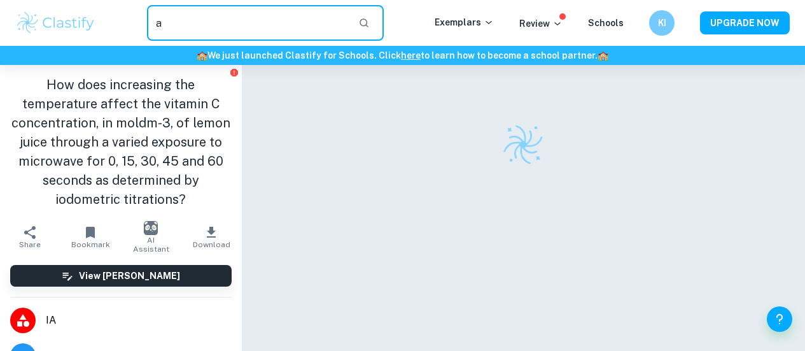  Describe the element at coordinates (139, 320) in the screenshot. I see `span: IA` at that location.